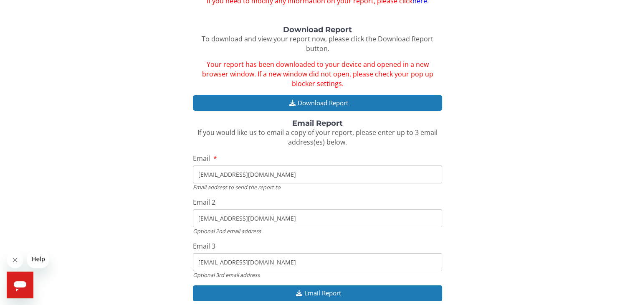  Describe the element at coordinates (317, 187) in the screenshot. I see `div: Email address to send the report to` at that location.